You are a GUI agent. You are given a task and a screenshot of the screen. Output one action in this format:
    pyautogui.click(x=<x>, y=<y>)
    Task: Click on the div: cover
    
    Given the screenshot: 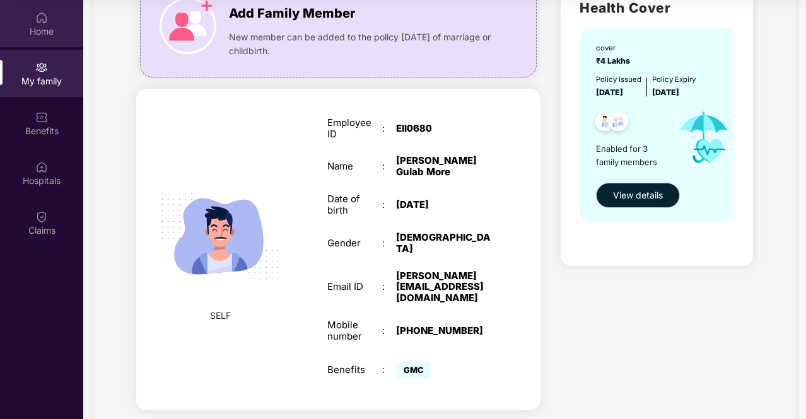 What is the action you would take?
    pyautogui.click(x=615, y=48)
    